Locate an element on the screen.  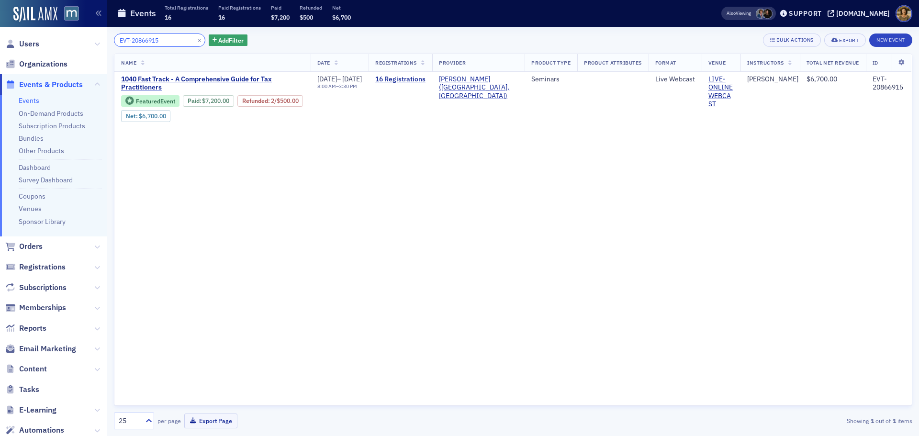
a: Other Products is located at coordinates (41, 151).